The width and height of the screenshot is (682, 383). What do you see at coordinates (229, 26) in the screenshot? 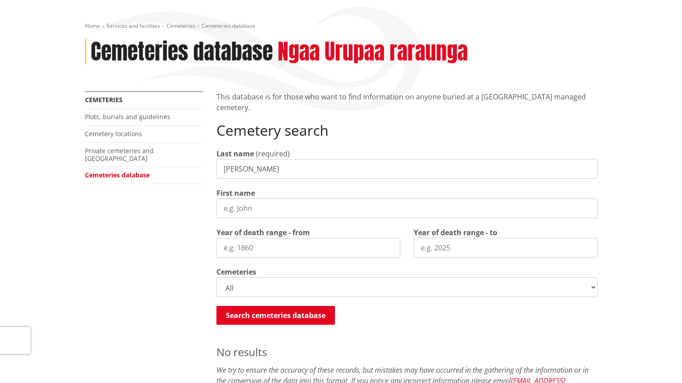
I see `span: Cemeteries database` at bounding box center [229, 26].